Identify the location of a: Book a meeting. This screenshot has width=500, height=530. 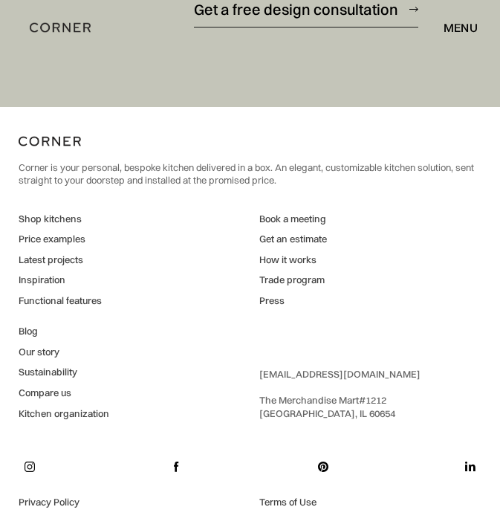
(293, 219).